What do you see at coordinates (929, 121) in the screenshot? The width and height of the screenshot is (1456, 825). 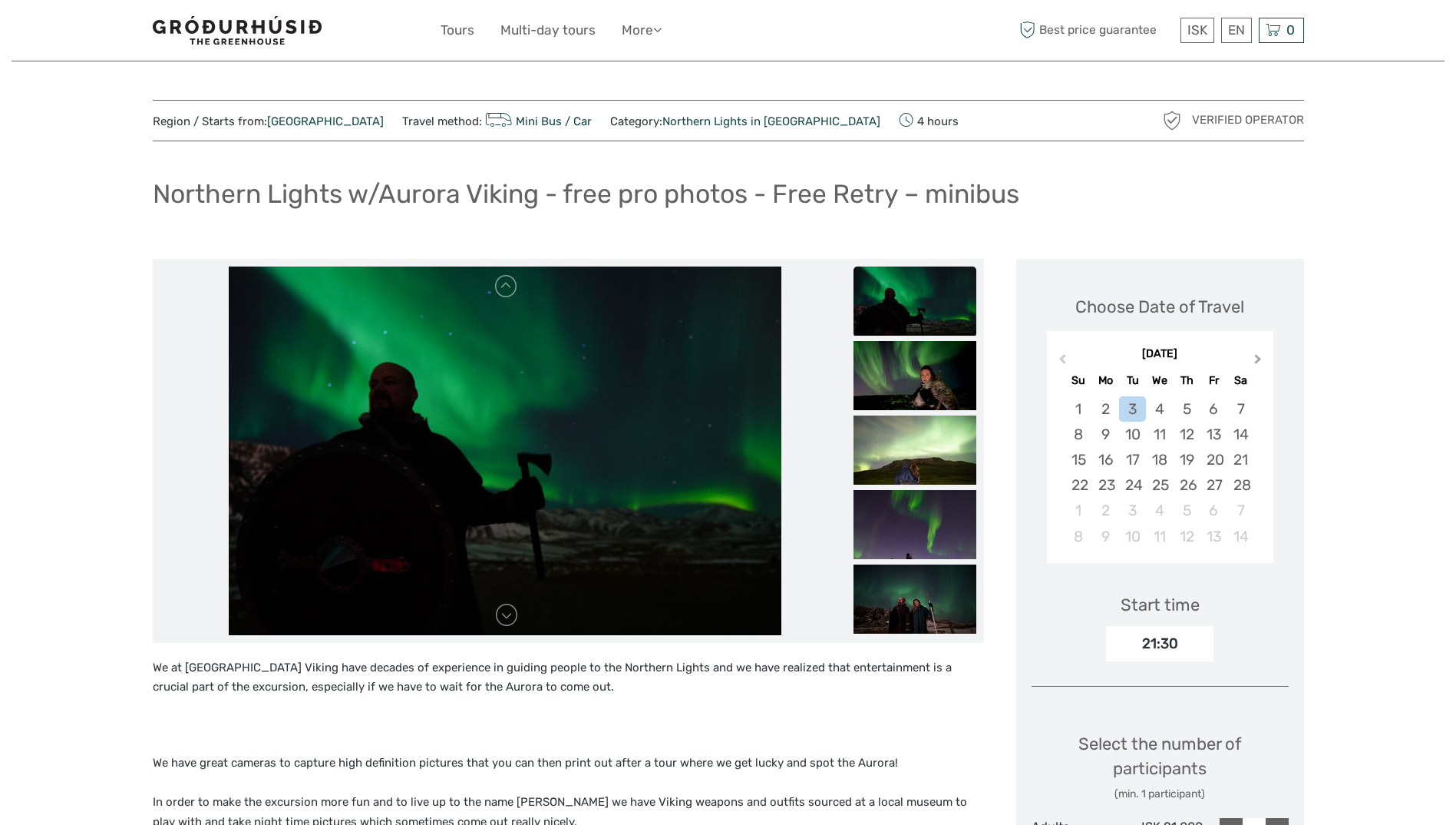 I see `span: 4 hours` at bounding box center [929, 121].